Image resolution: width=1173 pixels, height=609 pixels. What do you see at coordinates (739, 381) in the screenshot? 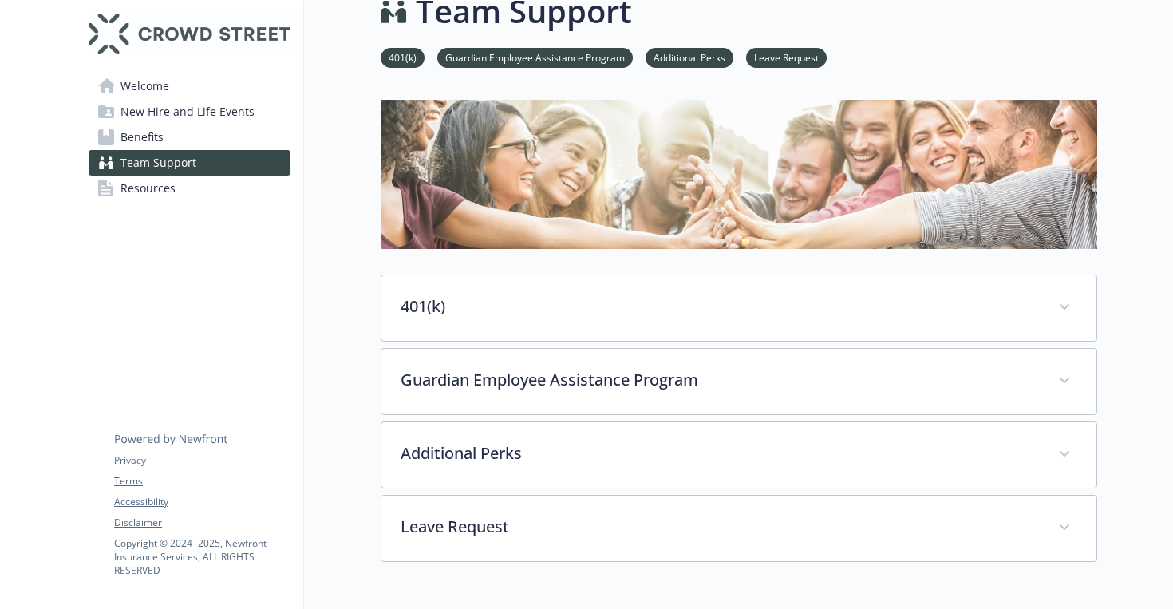
I see `div: Guardian Employee Assistance Program` at bounding box center [739, 381].